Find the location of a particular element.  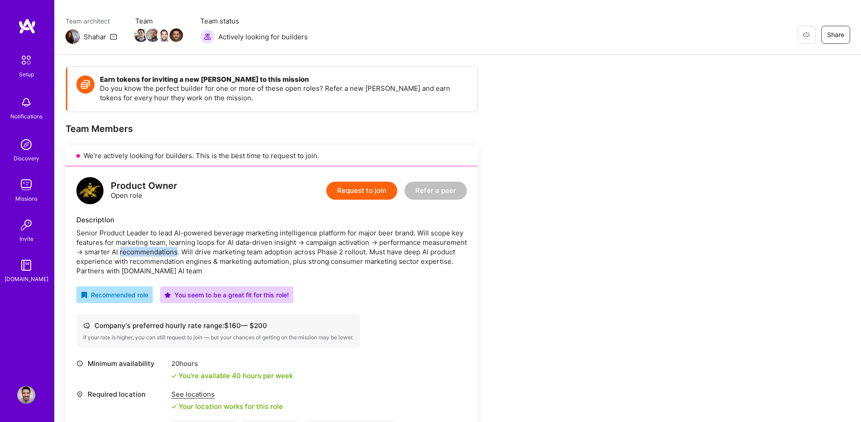

img: User Avatar is located at coordinates (26, 395).